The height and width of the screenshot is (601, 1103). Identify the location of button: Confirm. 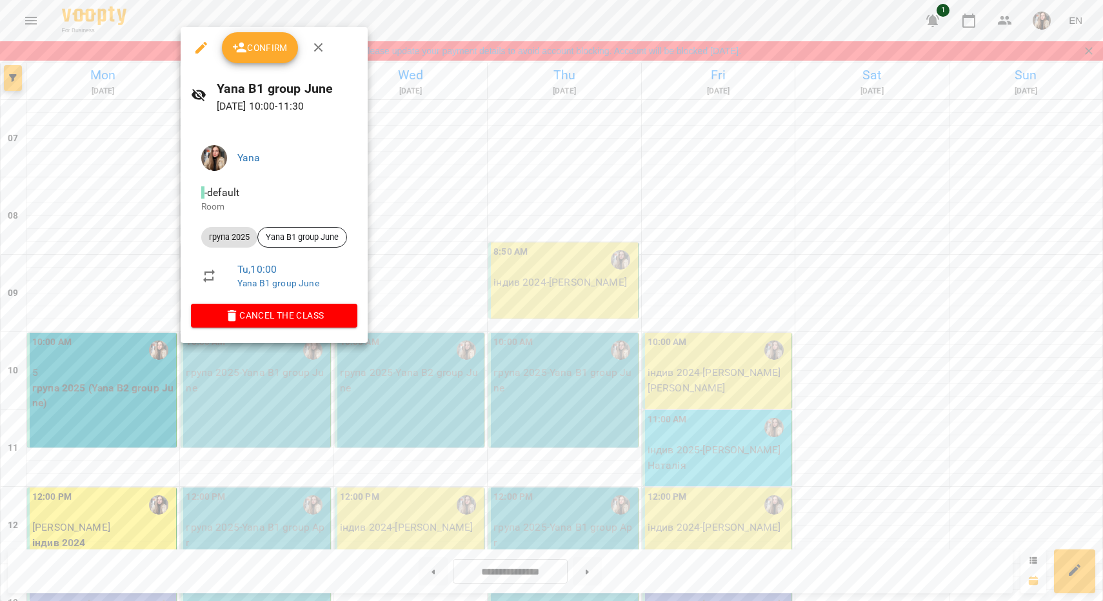
(260, 48).